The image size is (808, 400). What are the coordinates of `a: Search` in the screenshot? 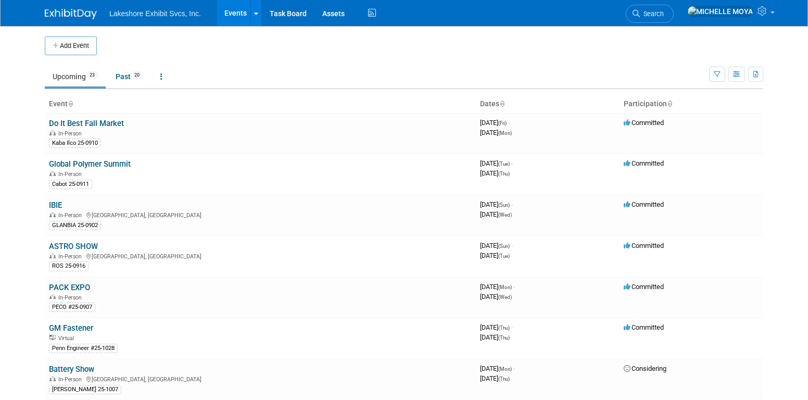 It's located at (650, 14).